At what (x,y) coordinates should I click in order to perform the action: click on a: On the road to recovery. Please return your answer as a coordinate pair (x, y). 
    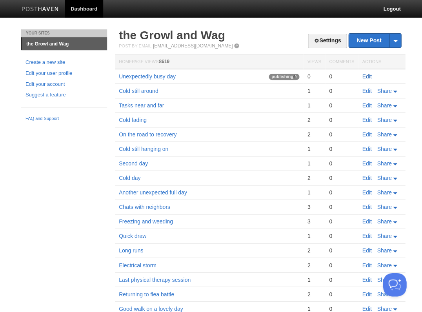
    Looking at the image, I should click on (148, 135).